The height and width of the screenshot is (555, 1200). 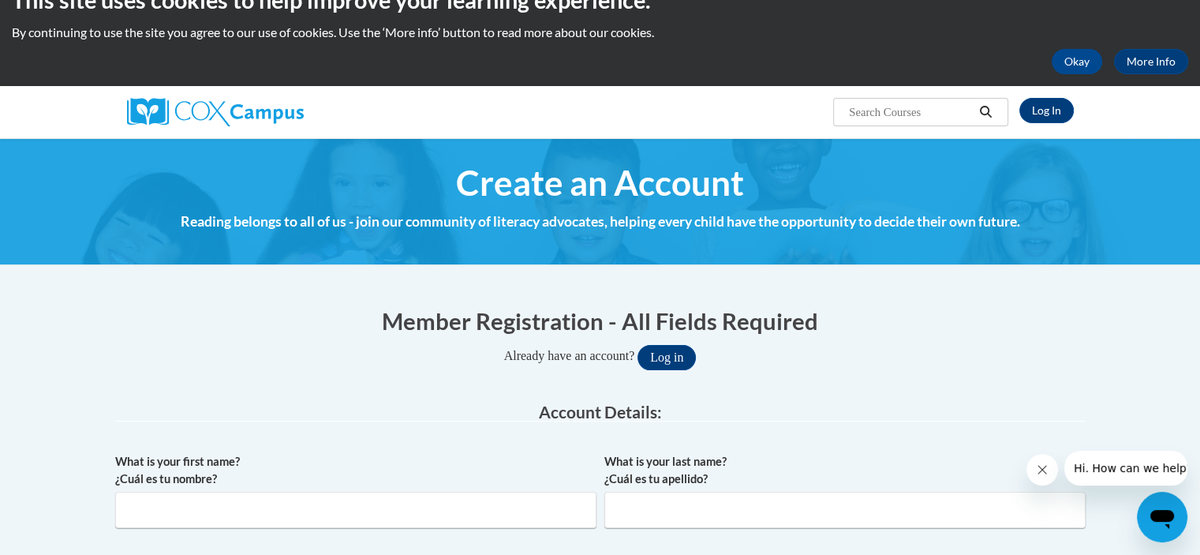 I want to click on span: Create an Account, so click(x=600, y=182).